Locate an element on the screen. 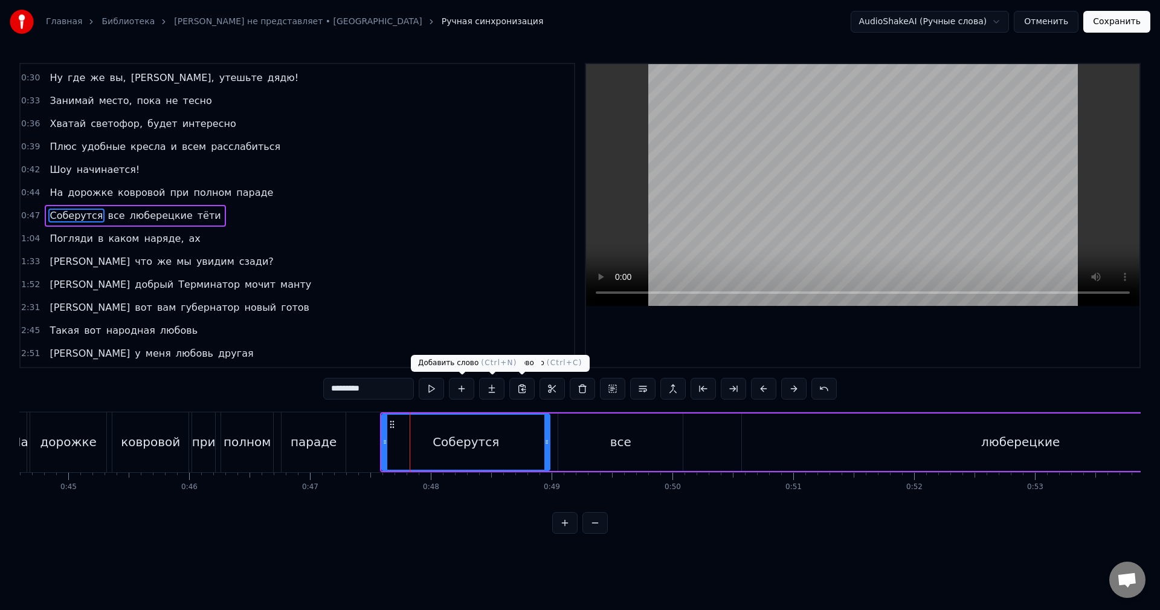 The height and width of the screenshot is (610, 1160). span: в is located at coordinates (100, 238).